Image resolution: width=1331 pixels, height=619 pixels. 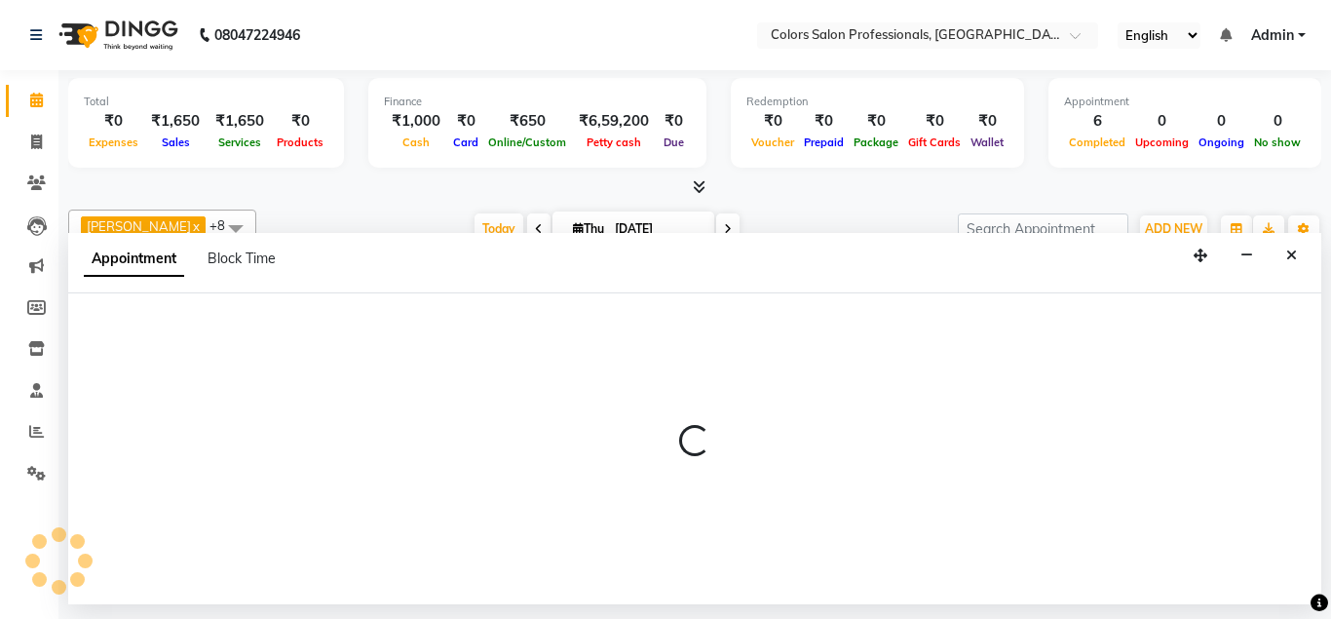 What do you see at coordinates (527, 121) in the screenshot?
I see `div: ₹650` at bounding box center [527, 121].